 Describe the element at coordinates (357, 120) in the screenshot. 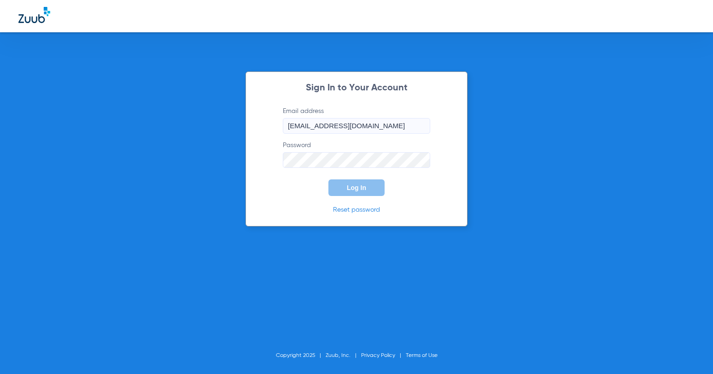

I see `label: Email address` at that location.